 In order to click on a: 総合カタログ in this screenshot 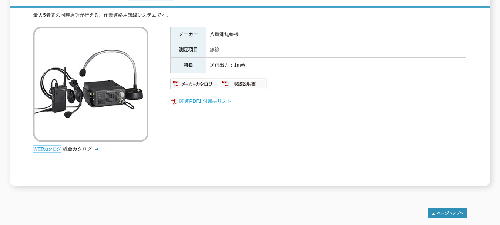, I will do `click(81, 149)`.